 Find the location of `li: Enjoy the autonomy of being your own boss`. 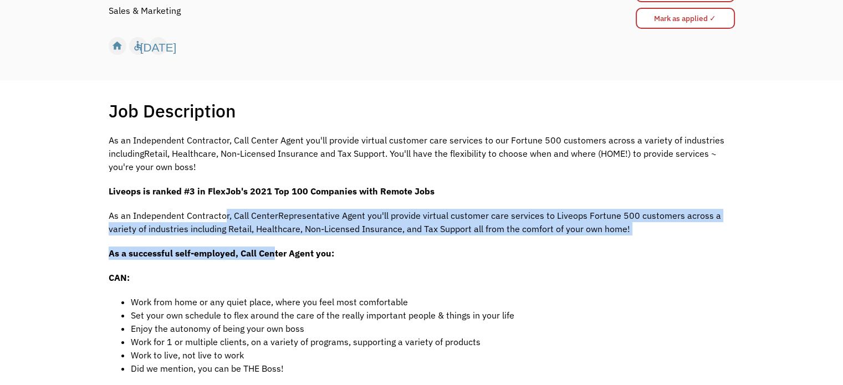

li: Enjoy the autonomy of being your own boss is located at coordinates (433, 329).